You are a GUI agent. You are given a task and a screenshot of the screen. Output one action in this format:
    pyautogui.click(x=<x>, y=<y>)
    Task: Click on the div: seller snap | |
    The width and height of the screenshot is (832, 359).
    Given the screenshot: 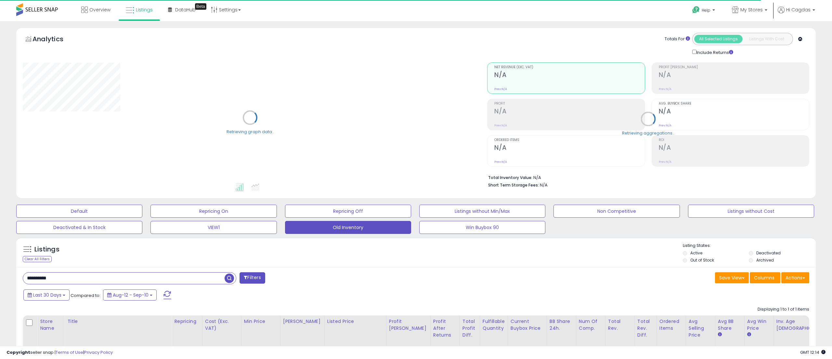 What is the action you would take?
    pyautogui.click(x=60, y=353)
    